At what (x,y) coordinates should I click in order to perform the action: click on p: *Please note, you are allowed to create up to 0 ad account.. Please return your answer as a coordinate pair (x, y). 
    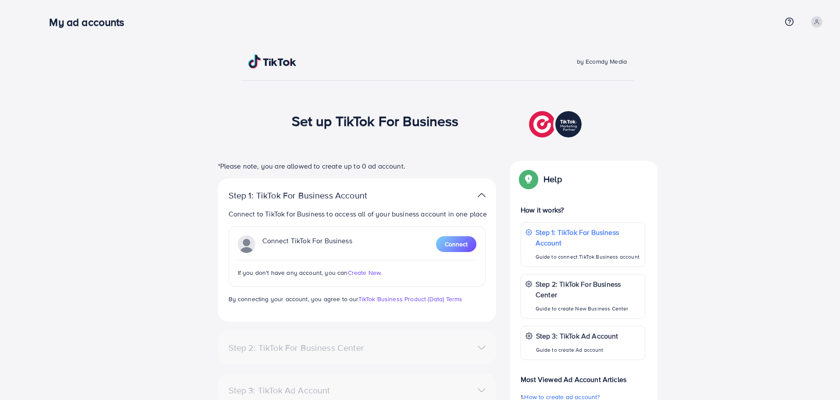
    Looking at the image, I should click on (357, 166).